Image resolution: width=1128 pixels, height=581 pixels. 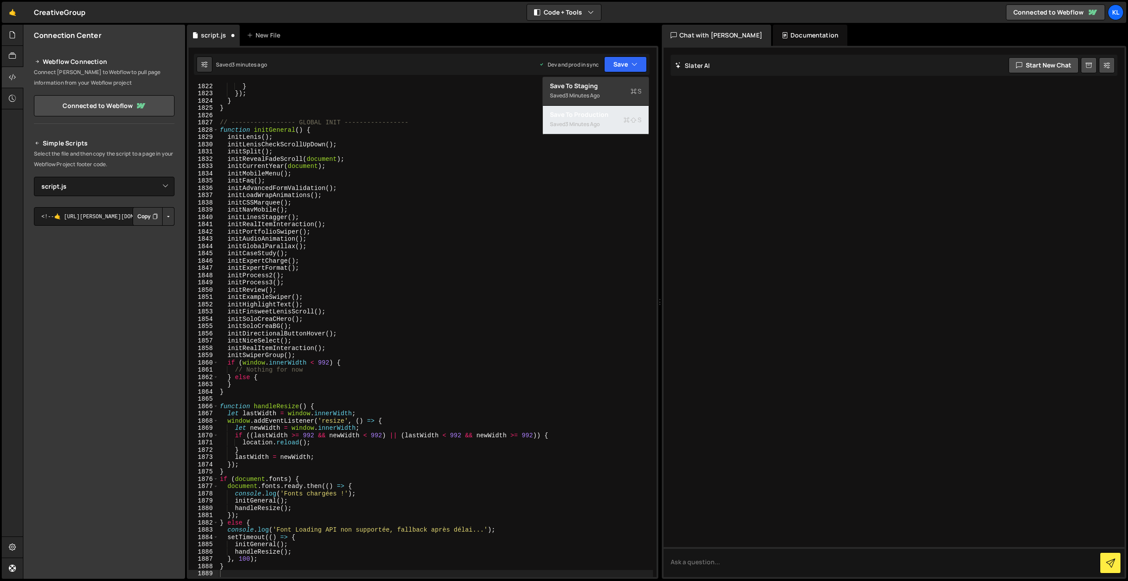 What do you see at coordinates (204, 399) in the screenshot?
I see `div: 1865` at bounding box center [204, 399].